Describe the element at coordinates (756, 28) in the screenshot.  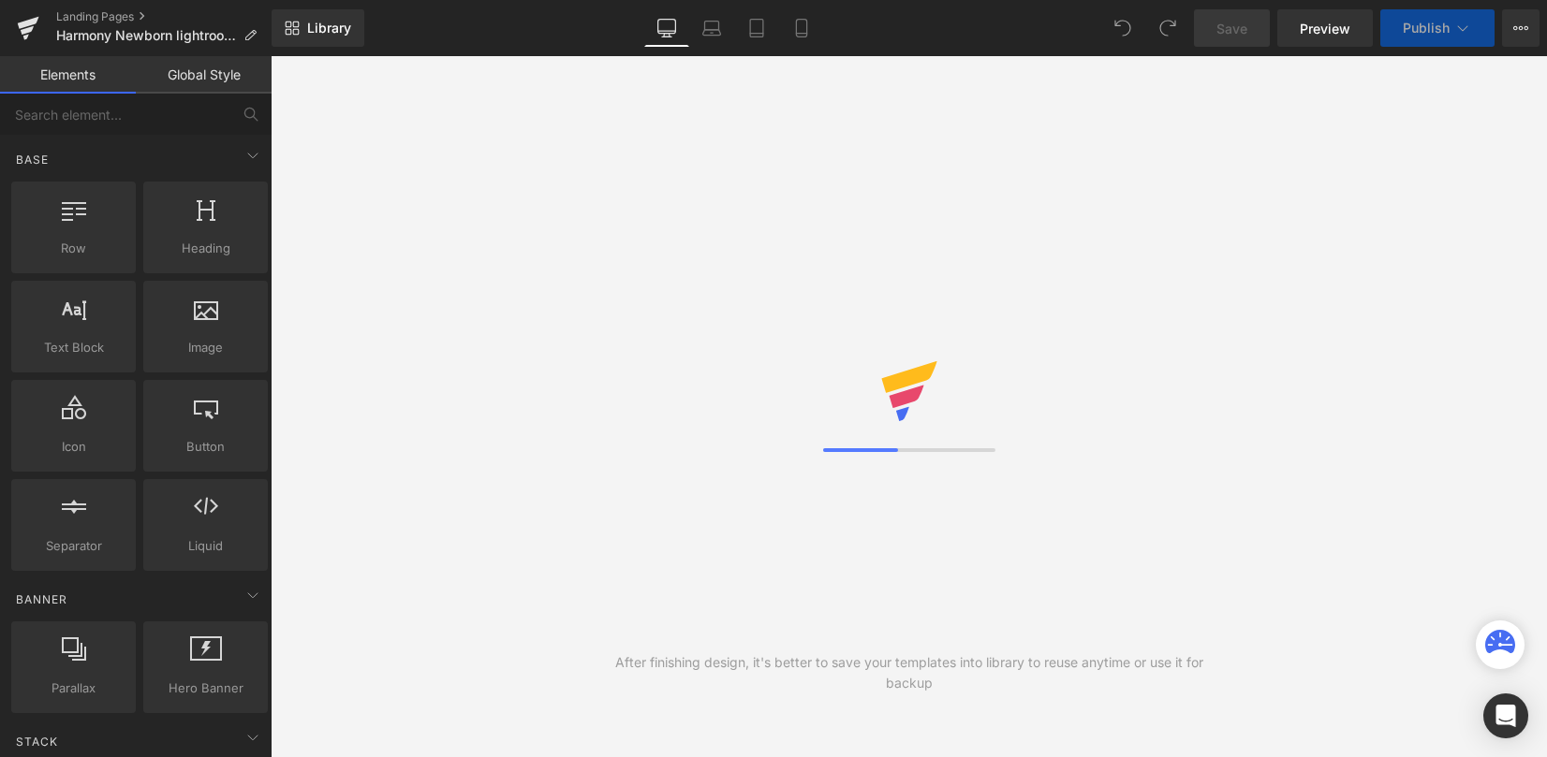
I see `a: Tablet` at that location.